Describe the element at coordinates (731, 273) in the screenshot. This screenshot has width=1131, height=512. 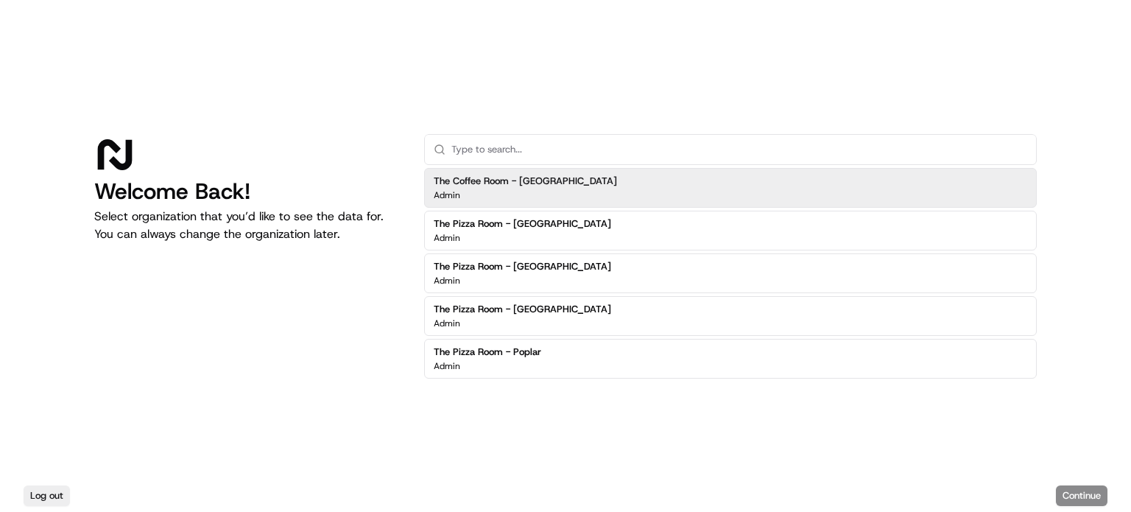
I see `div: Suggestions` at that location.